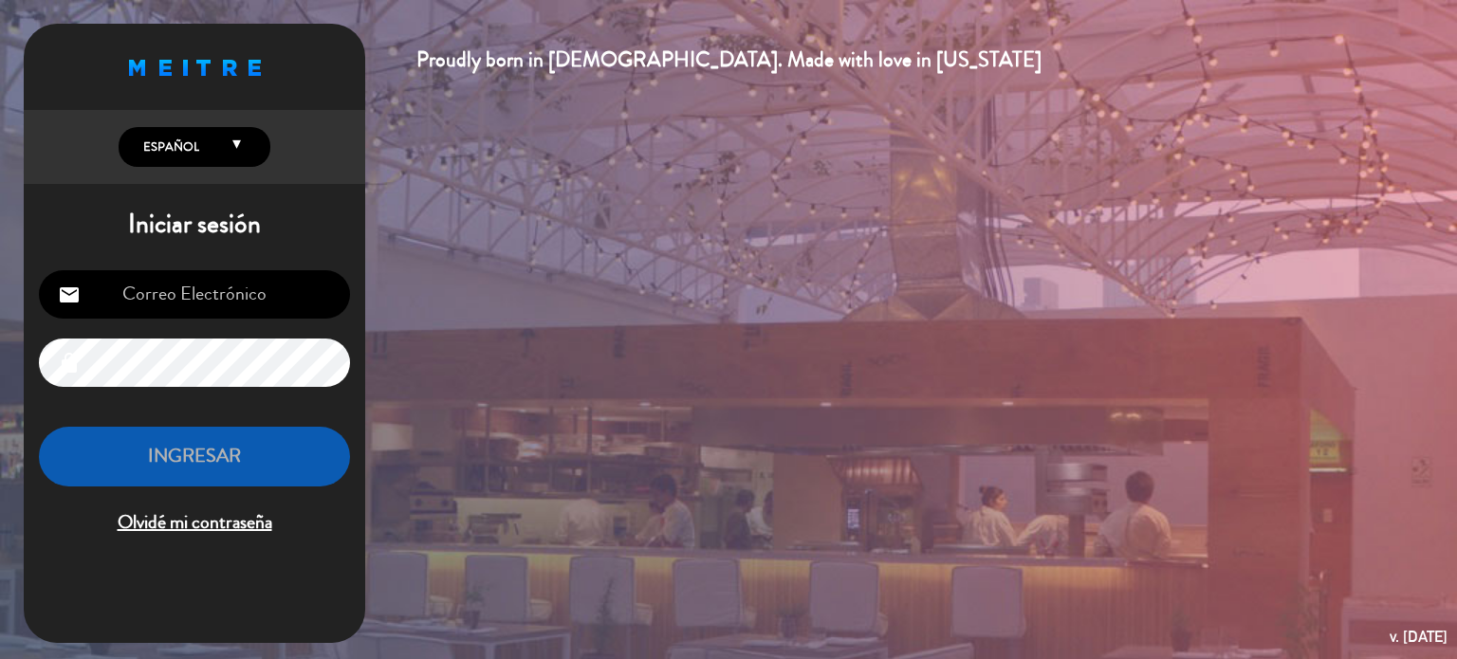  I want to click on input: Correo Electrónico, so click(194, 294).